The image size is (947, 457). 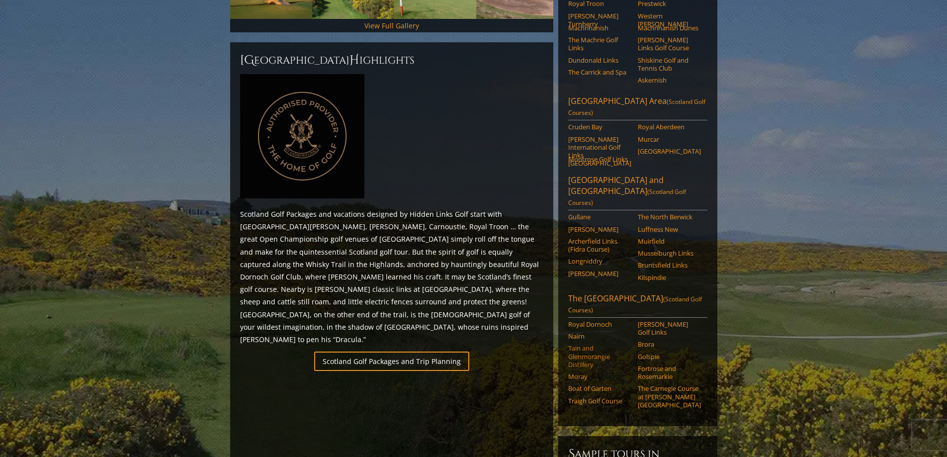 I want to click on a: Musselburgh Links, so click(x=669, y=253).